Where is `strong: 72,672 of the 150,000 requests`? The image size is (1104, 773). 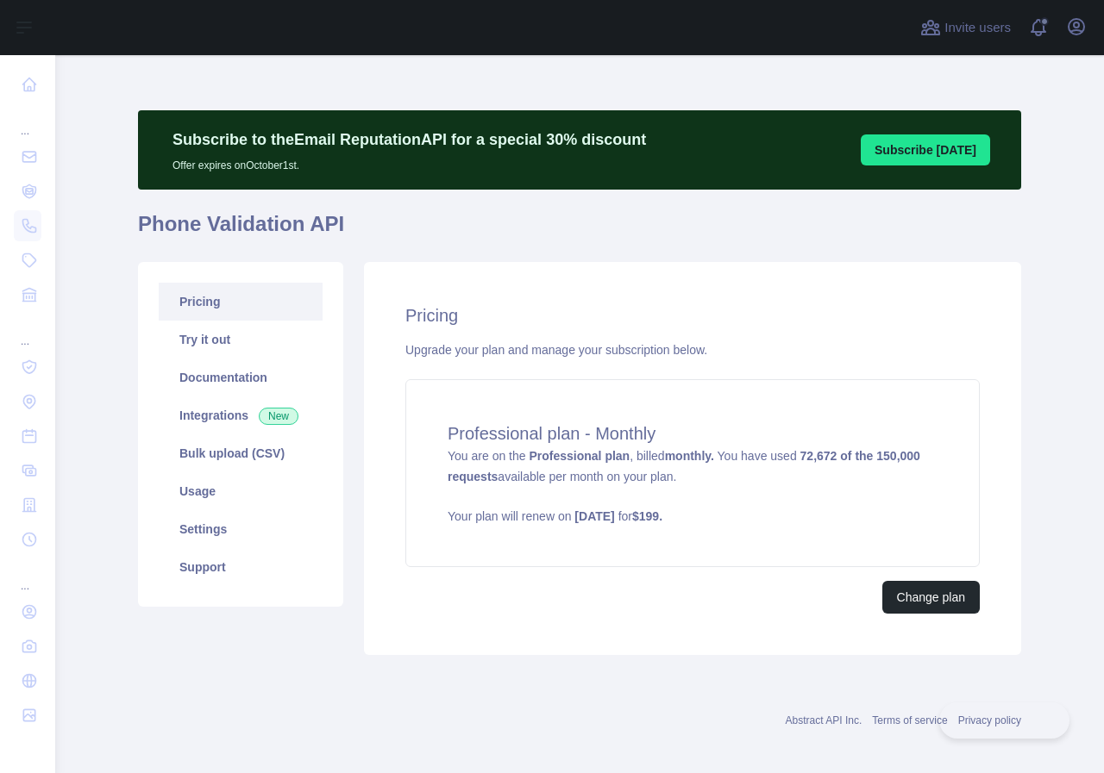
strong: 72,672 of the 150,000 requests is located at coordinates (684, 466).